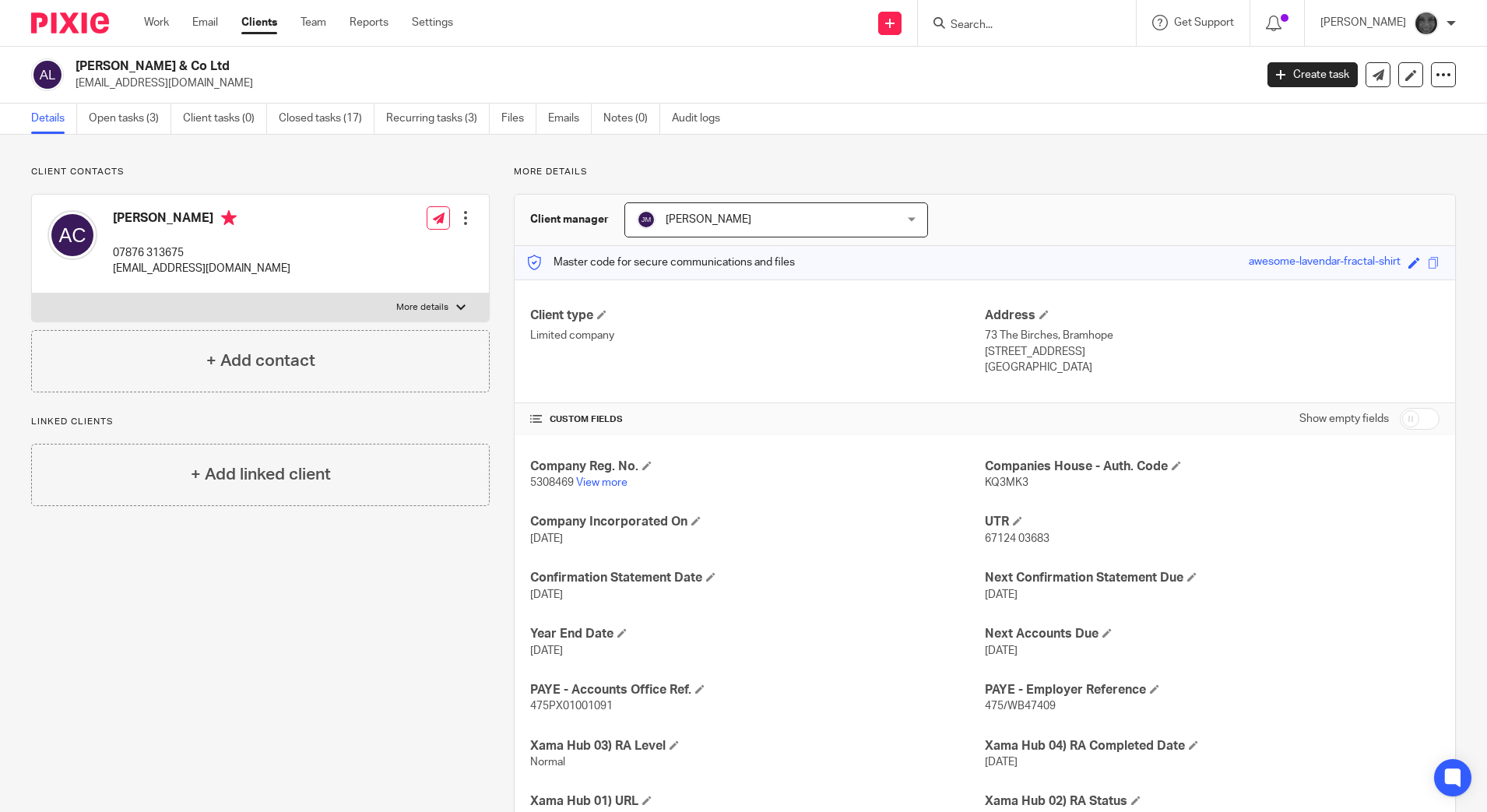 This screenshot has width=1487, height=812. What do you see at coordinates (54, 119) in the screenshot?
I see `a: Details` at bounding box center [54, 119].